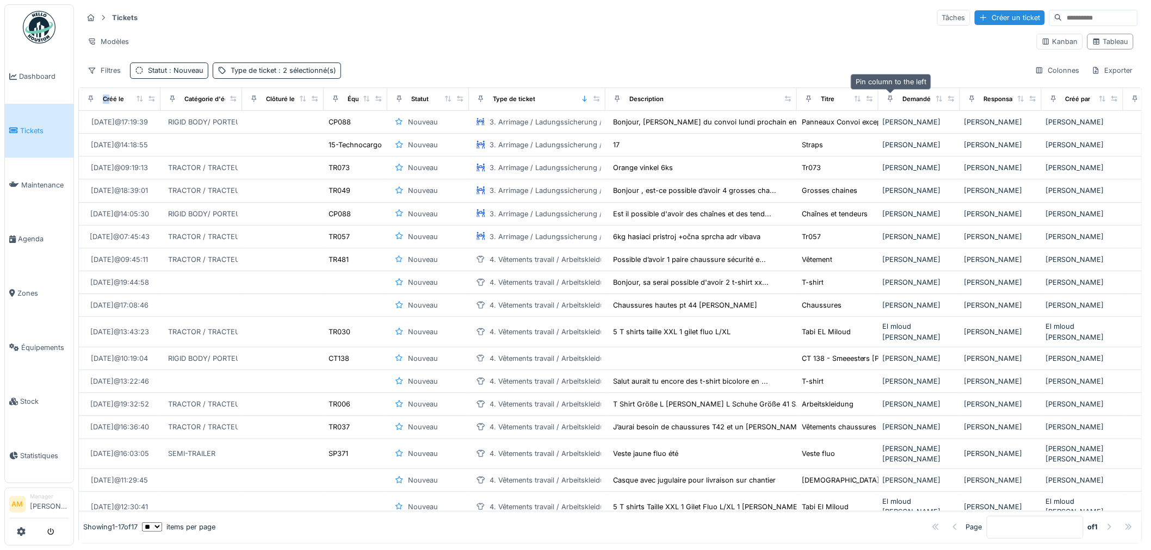 Image resolution: width=1151 pixels, height=550 pixels. I want to click on div: Tr073, so click(811, 167).